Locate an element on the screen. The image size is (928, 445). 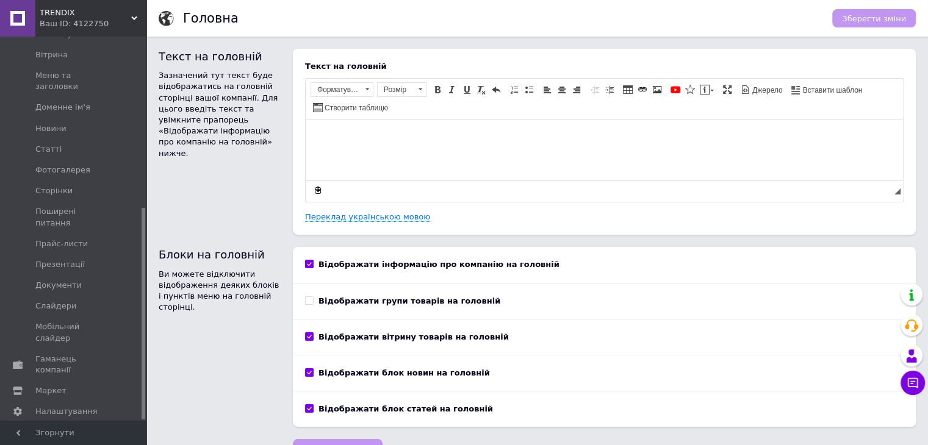
span: Потягніть для зміни розмірів is located at coordinates (897, 191).